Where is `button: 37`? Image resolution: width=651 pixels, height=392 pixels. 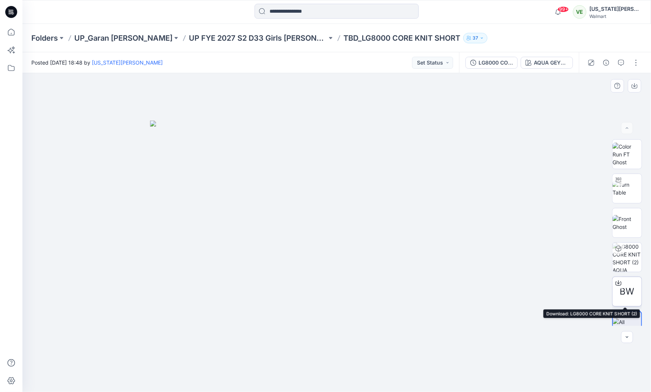 button: 37 is located at coordinates (475, 38).